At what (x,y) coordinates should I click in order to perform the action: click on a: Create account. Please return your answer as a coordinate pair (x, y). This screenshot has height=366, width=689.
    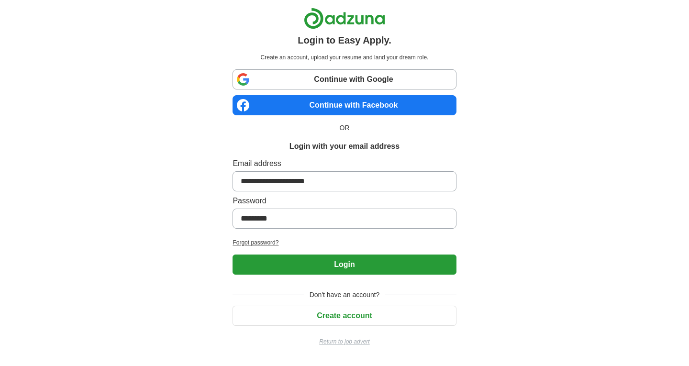
    Looking at the image, I should click on (344, 315).